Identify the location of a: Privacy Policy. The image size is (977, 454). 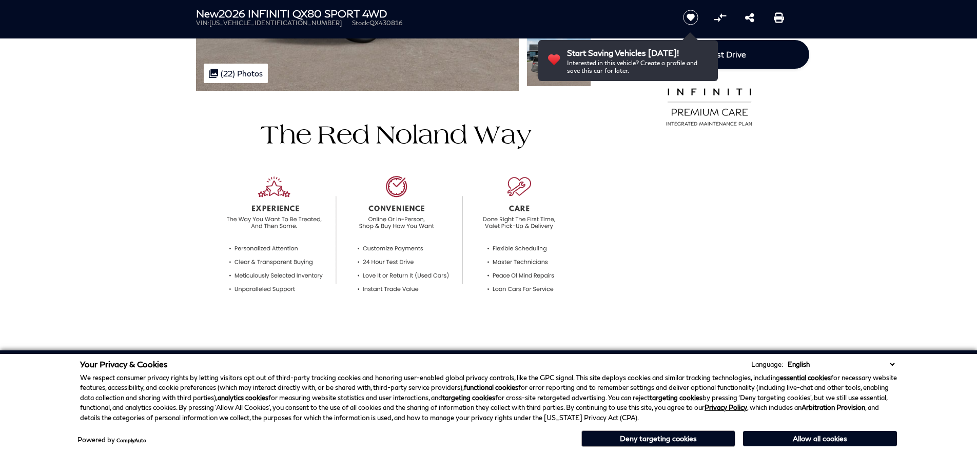
(726, 408).